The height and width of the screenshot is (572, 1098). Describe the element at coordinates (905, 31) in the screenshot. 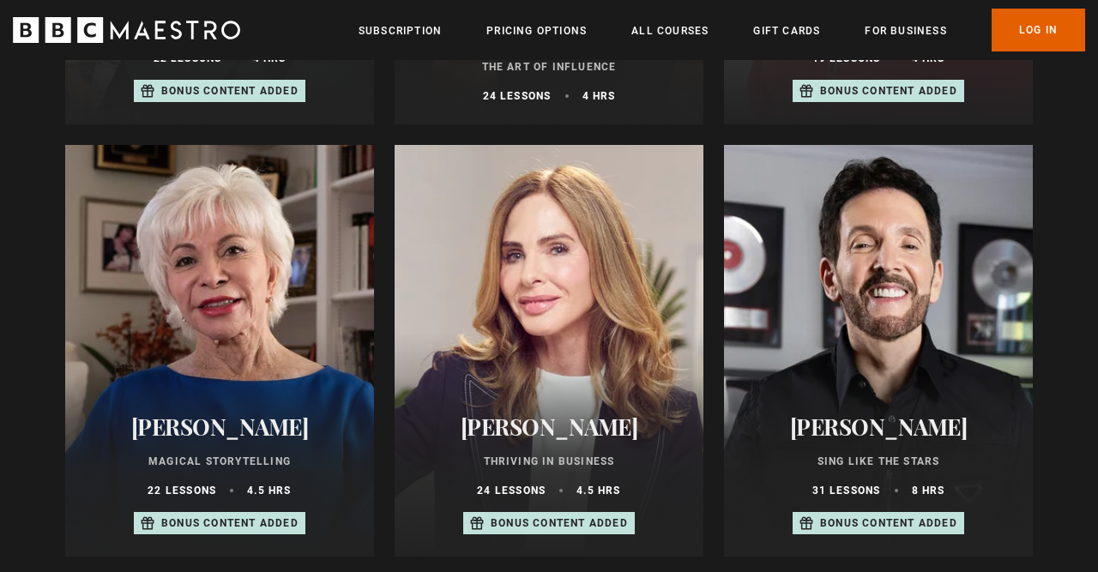

I see `a: For business` at that location.